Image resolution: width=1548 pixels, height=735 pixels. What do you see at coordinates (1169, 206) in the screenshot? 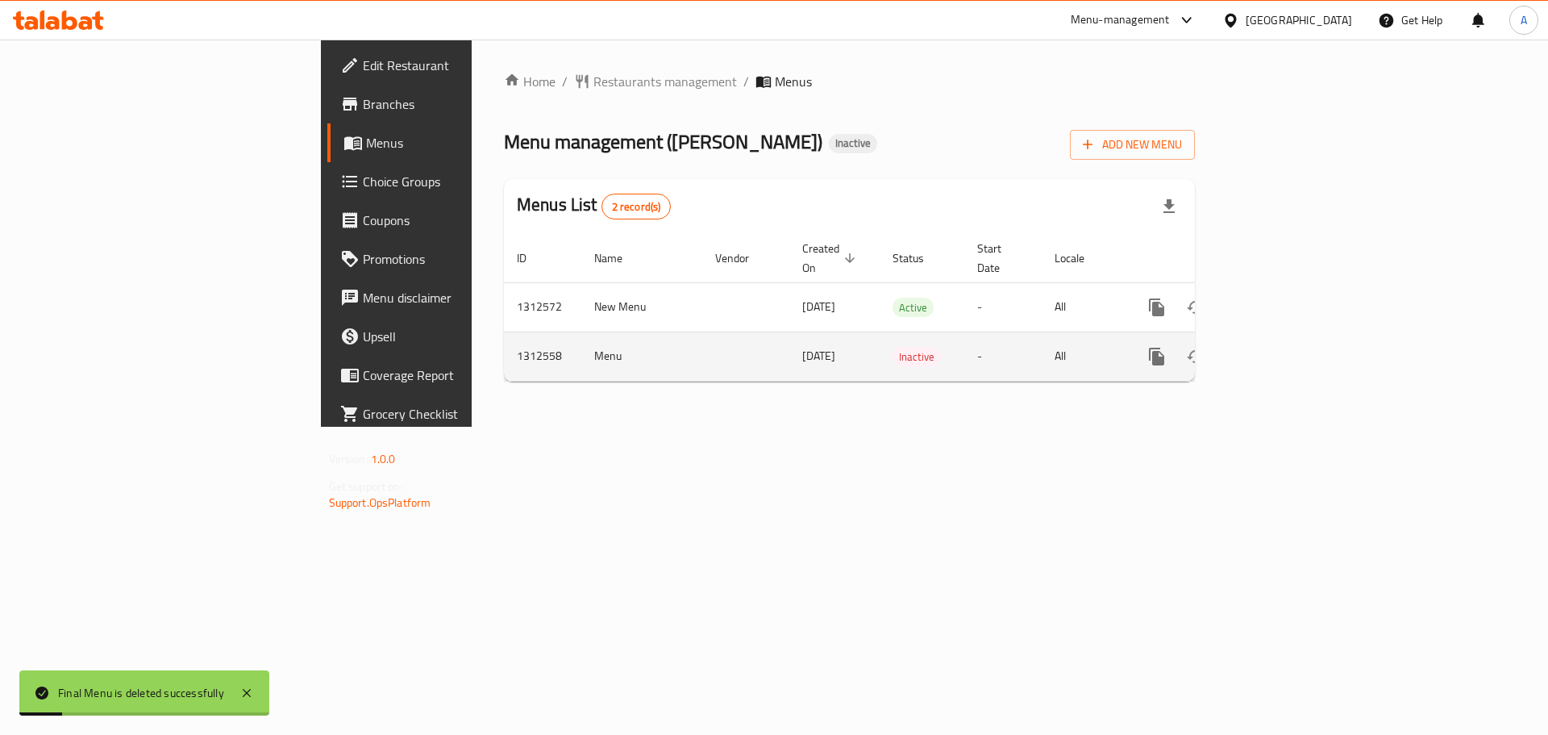
I see `div: Export file` at bounding box center [1169, 206].